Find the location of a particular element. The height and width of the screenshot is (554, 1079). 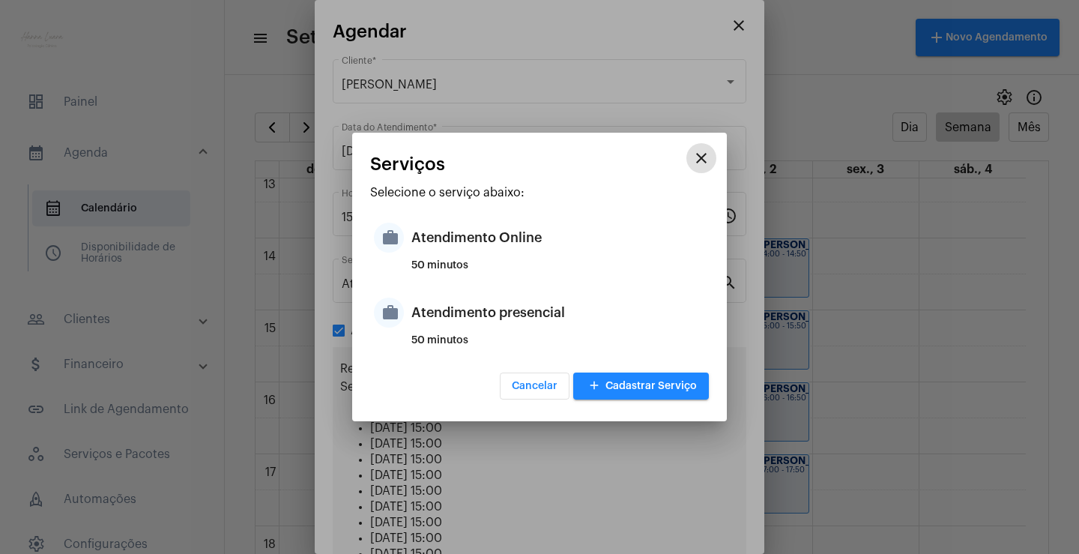

div: Atendimento presencial is located at coordinates (558, 312).